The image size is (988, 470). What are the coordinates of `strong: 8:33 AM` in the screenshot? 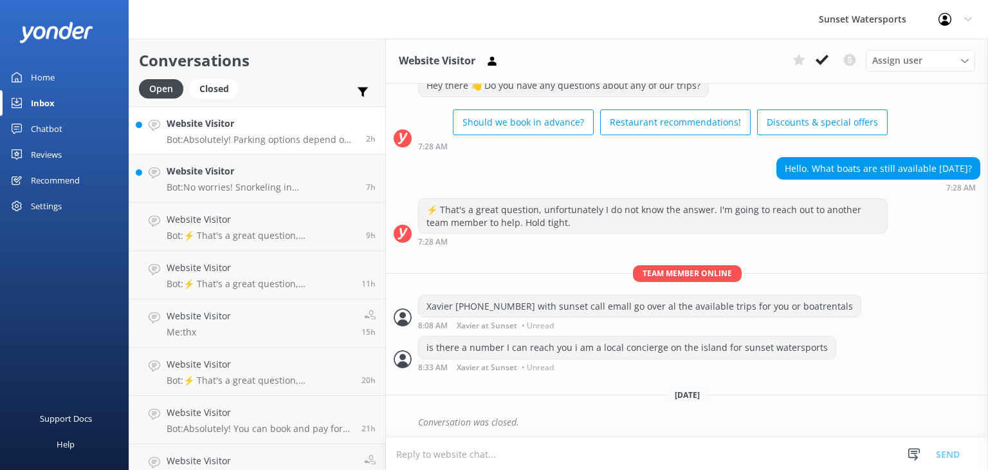 It's located at (433, 367).